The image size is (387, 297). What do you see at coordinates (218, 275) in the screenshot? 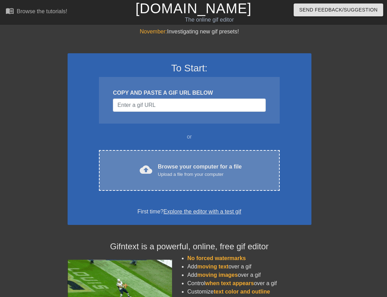
I see `span: moving images` at bounding box center [218, 275].